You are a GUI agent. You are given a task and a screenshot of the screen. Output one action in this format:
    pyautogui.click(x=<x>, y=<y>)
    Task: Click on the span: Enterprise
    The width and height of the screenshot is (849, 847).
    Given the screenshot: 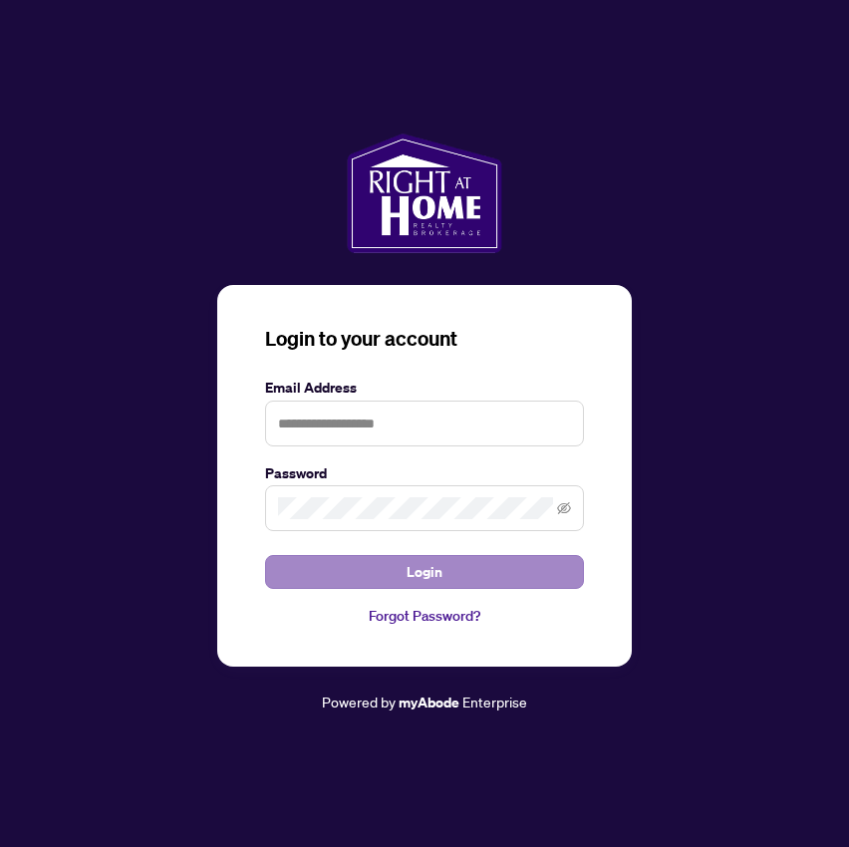 What is the action you would take?
    pyautogui.click(x=494, y=702)
    